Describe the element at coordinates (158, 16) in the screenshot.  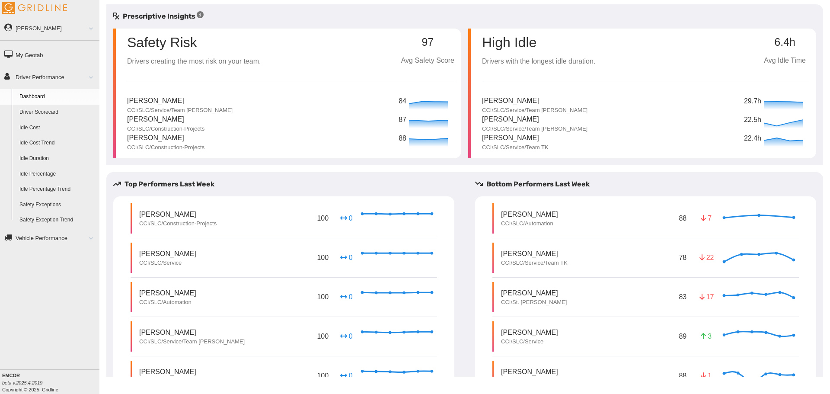
I see `h5: Prescriptive Insights` at that location.